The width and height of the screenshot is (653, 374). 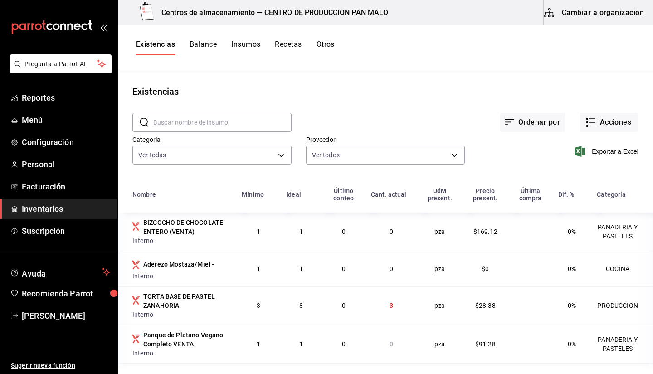 I want to click on span: Ver todas, so click(x=152, y=155).